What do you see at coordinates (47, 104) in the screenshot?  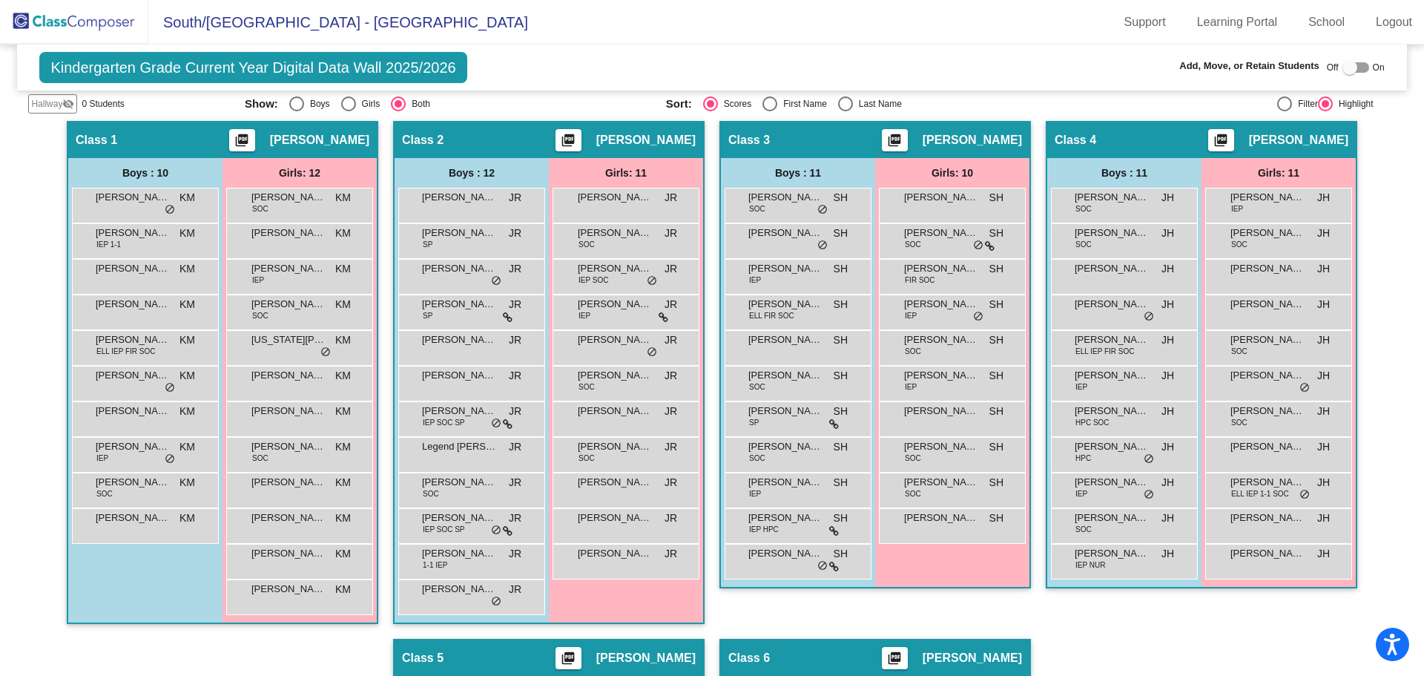 I see `span: Hallway` at bounding box center [47, 104].